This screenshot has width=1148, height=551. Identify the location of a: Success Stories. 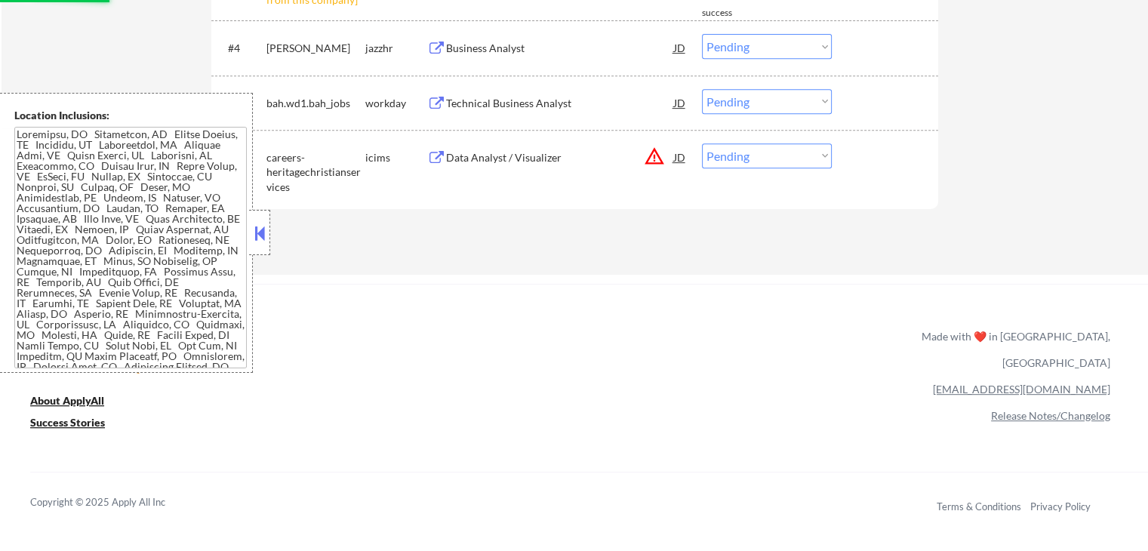
(78, 424).